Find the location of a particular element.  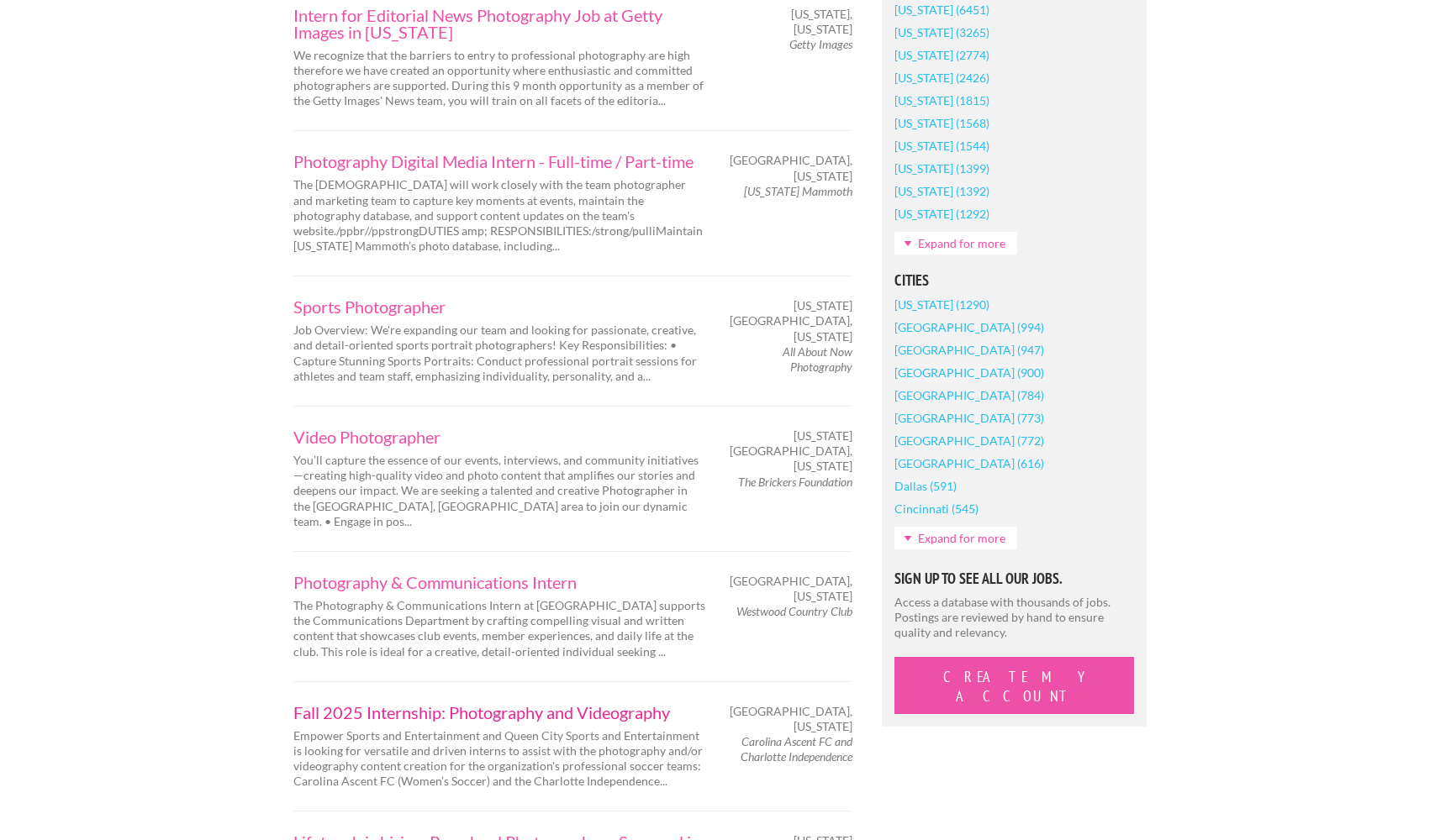

a: Fall 2025 Internship: Photography and Videography is located at coordinates (499, 713).